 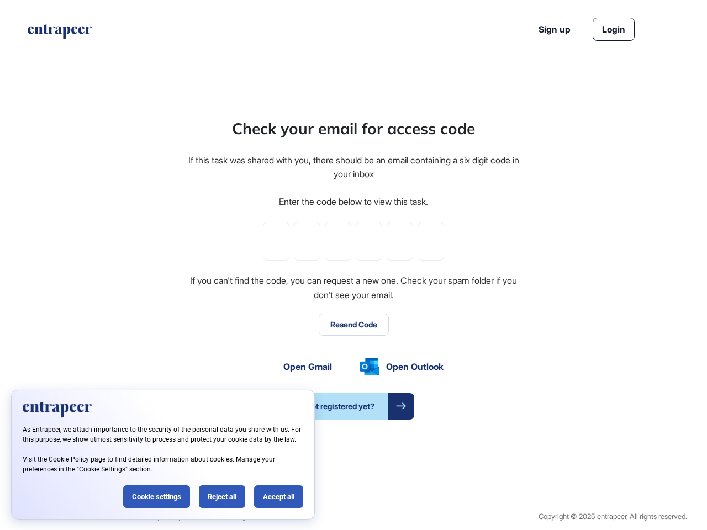 I want to click on div: If you can't find the code, you can request a new one. Check your spam folder if you don't see yo..., so click(x=353, y=288).